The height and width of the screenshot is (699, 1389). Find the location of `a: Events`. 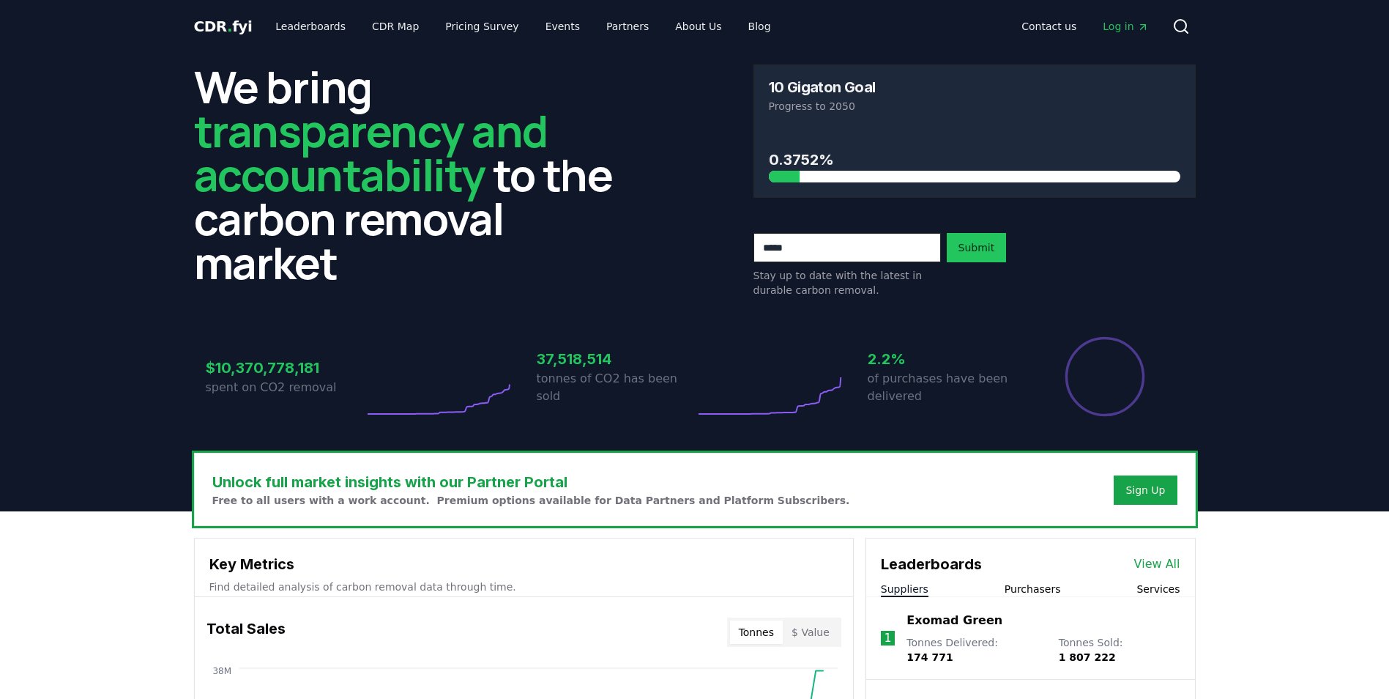

a: Events is located at coordinates (562, 26).